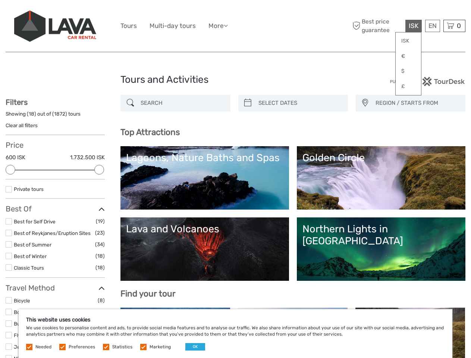 The image size is (471, 358). What do you see at coordinates (417, 103) in the screenshot?
I see `button: REGION / STARTS FROM` at bounding box center [417, 103].